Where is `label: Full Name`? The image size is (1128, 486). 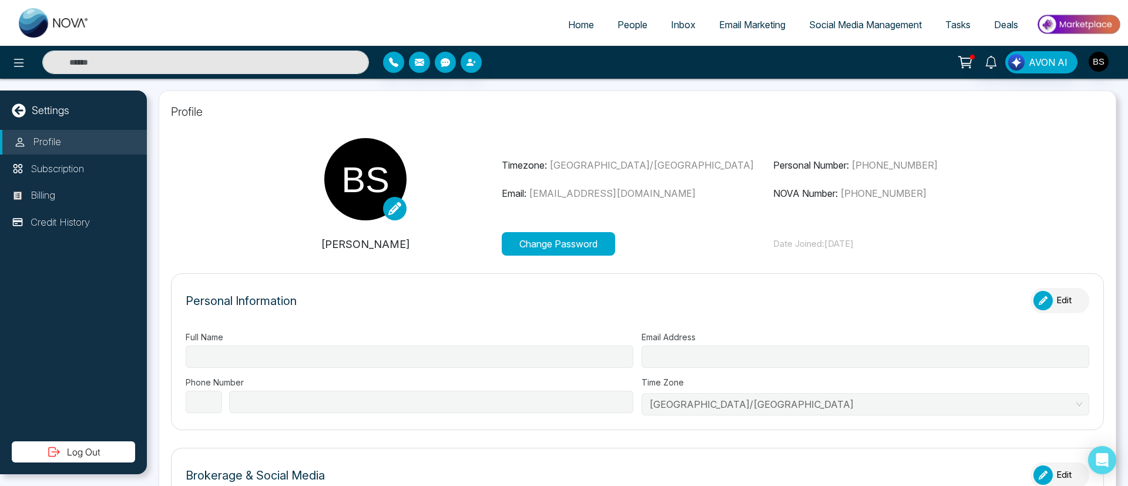
label: Full Name is located at coordinates (409, 337).